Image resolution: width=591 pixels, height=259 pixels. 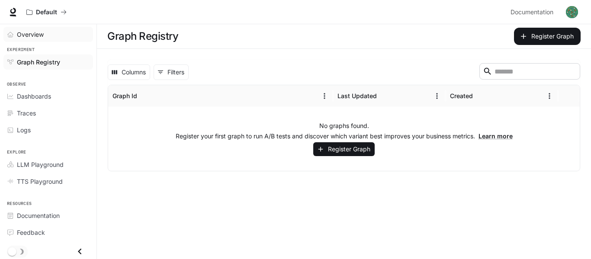 I want to click on div: Graph Id, so click(x=125, y=96).